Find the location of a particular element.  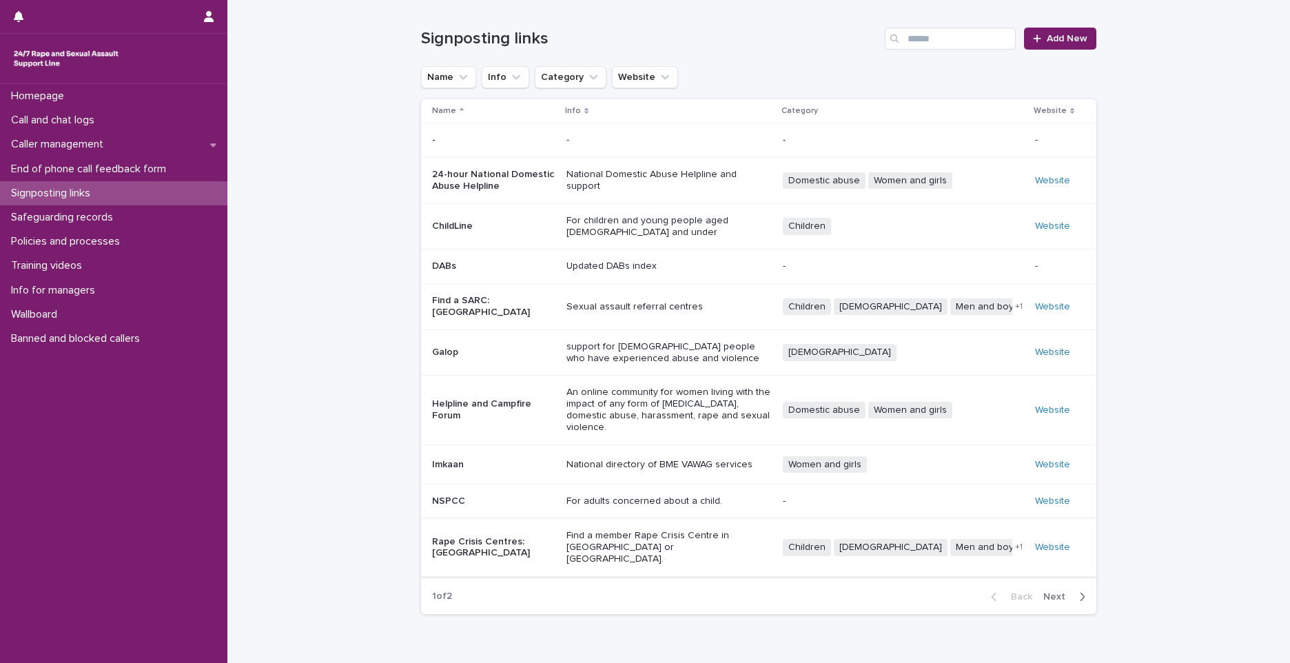

p: Helpline and Campfire Forum is located at coordinates (493, 410).